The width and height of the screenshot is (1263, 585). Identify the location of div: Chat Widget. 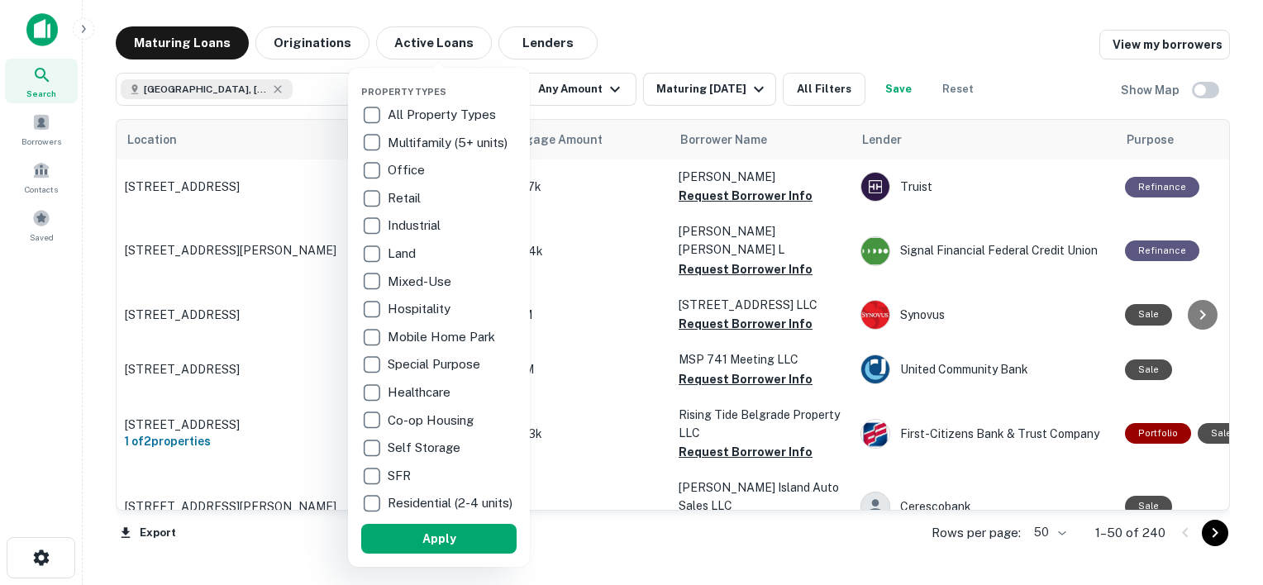
(1221, 493).